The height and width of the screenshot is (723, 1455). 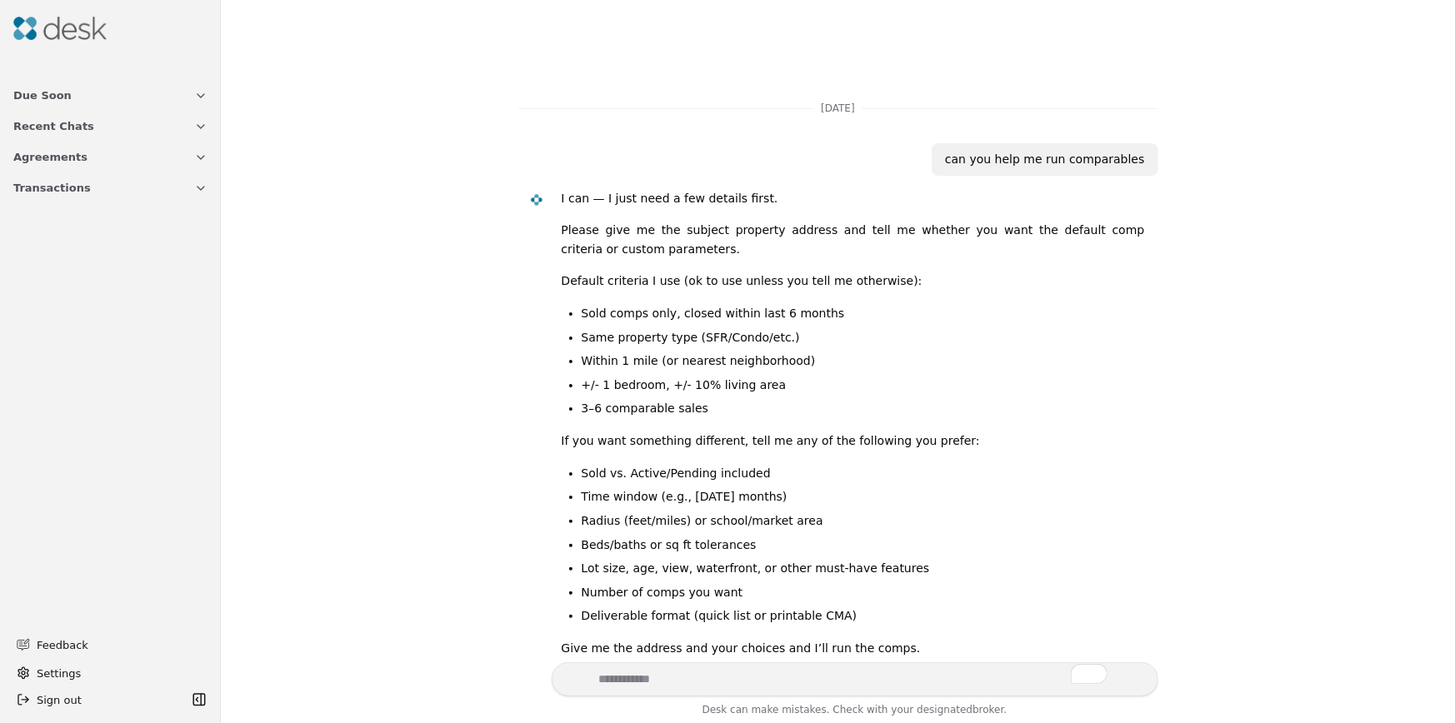 I want to click on span: Due Soon, so click(x=42, y=95).